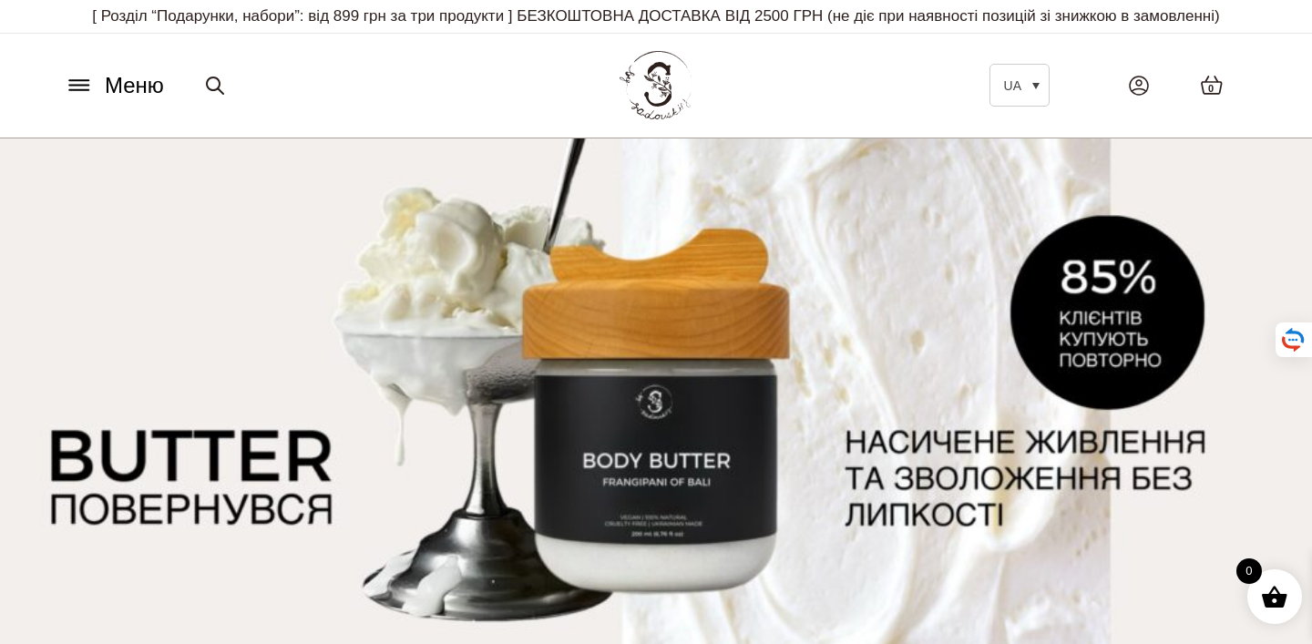  What do you see at coordinates (134, 86) in the screenshot?
I see `span: Меню` at bounding box center [134, 86].